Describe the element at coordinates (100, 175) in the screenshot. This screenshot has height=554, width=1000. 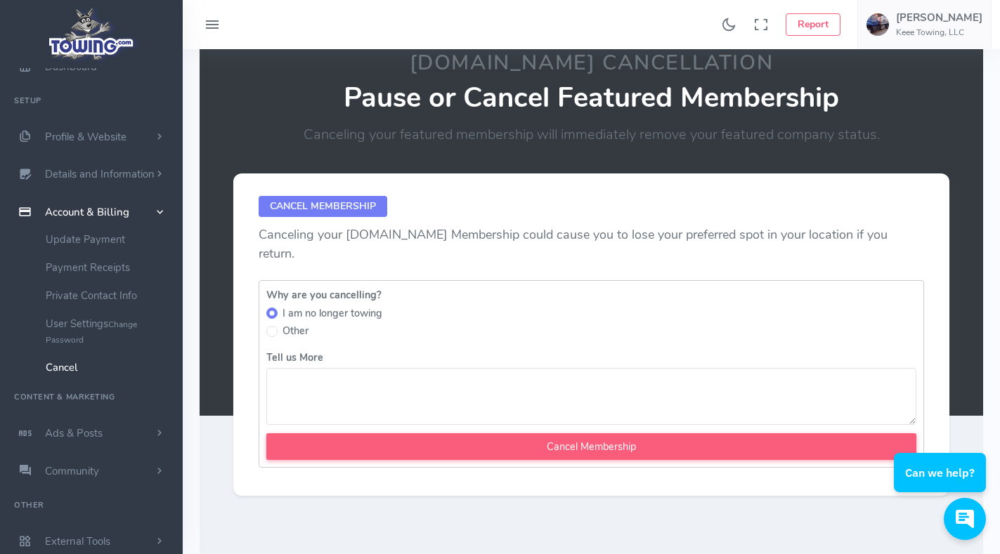
I see `span: Details and Information` at that location.